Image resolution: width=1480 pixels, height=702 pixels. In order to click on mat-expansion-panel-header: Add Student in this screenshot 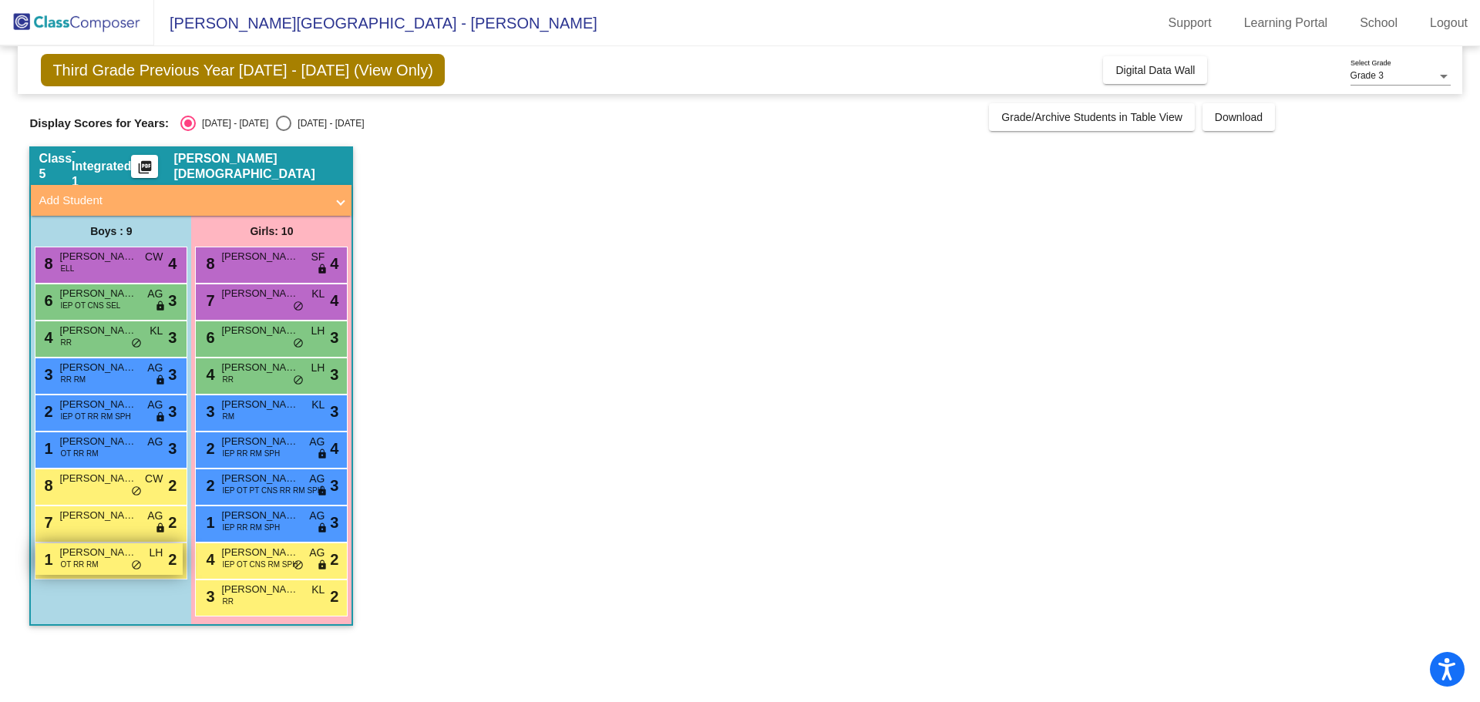, I will do `click(191, 200)`.